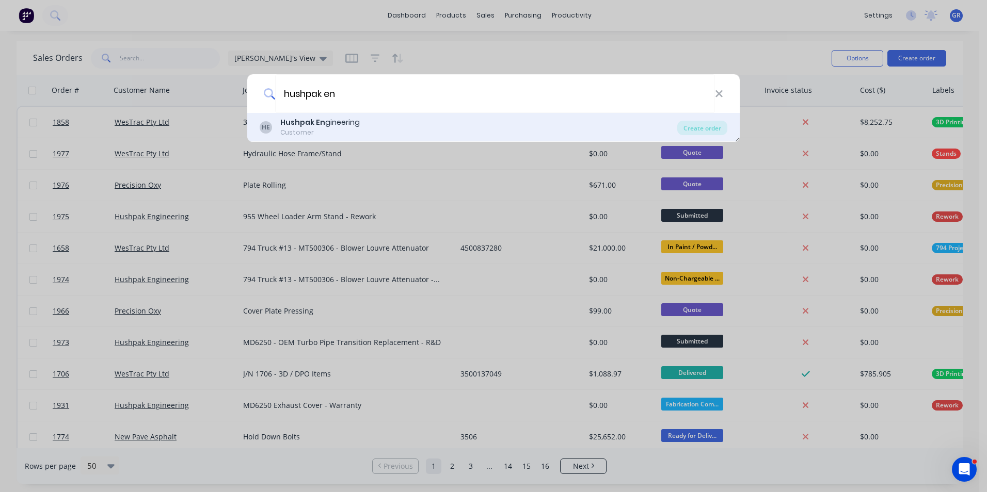  I want to click on div: HE, so click(266, 127).